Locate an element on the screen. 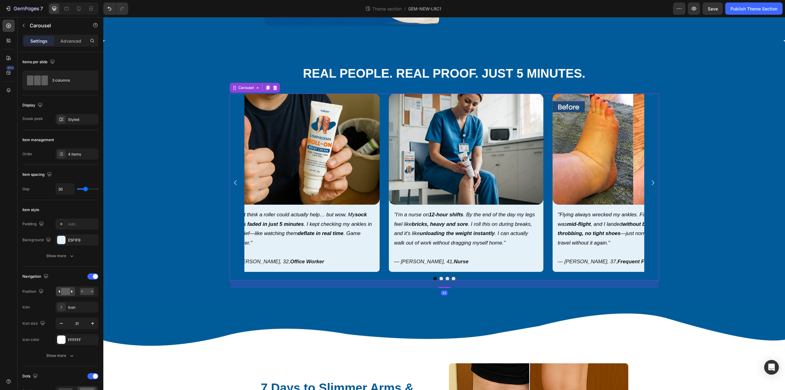 The width and height of the screenshot is (785, 390). div: Sneak peek is located at coordinates (33, 119).